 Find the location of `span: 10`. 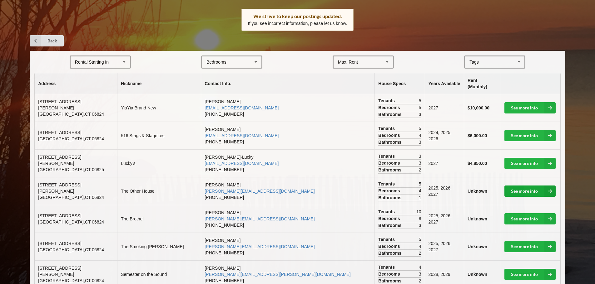

span: 10 is located at coordinates (419, 212).